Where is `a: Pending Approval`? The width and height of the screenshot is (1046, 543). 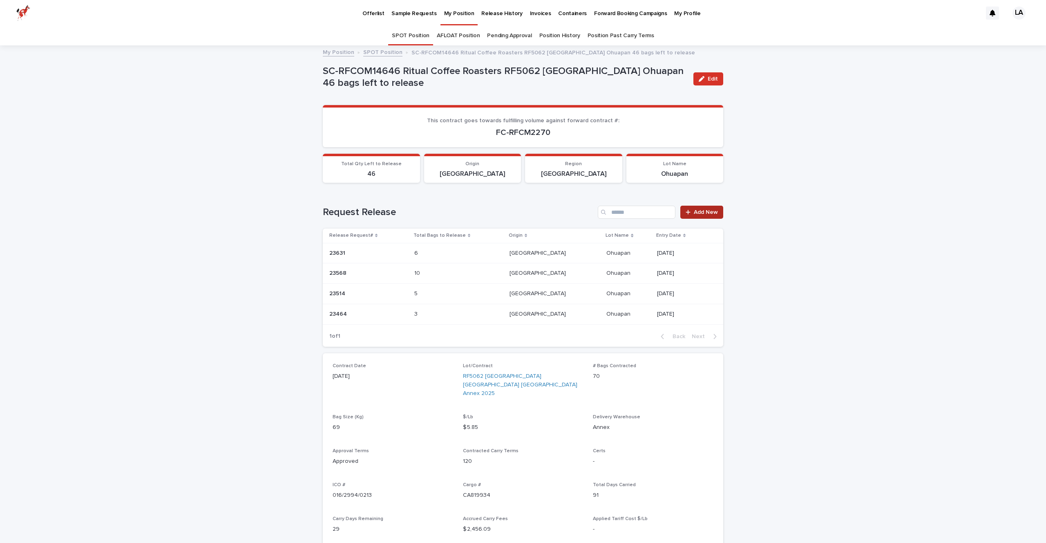 a: Pending Approval is located at coordinates (509, 36).